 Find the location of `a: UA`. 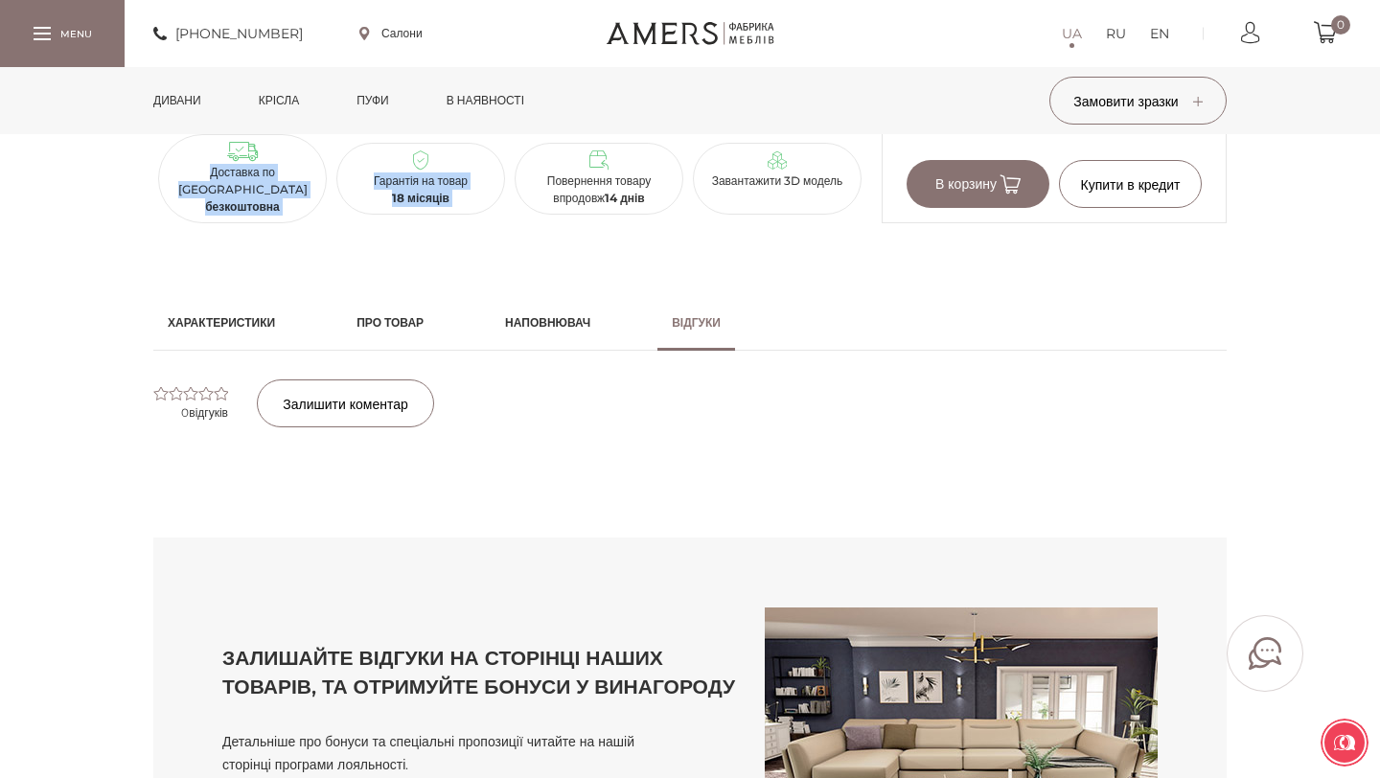

a: UA is located at coordinates (1071, 34).